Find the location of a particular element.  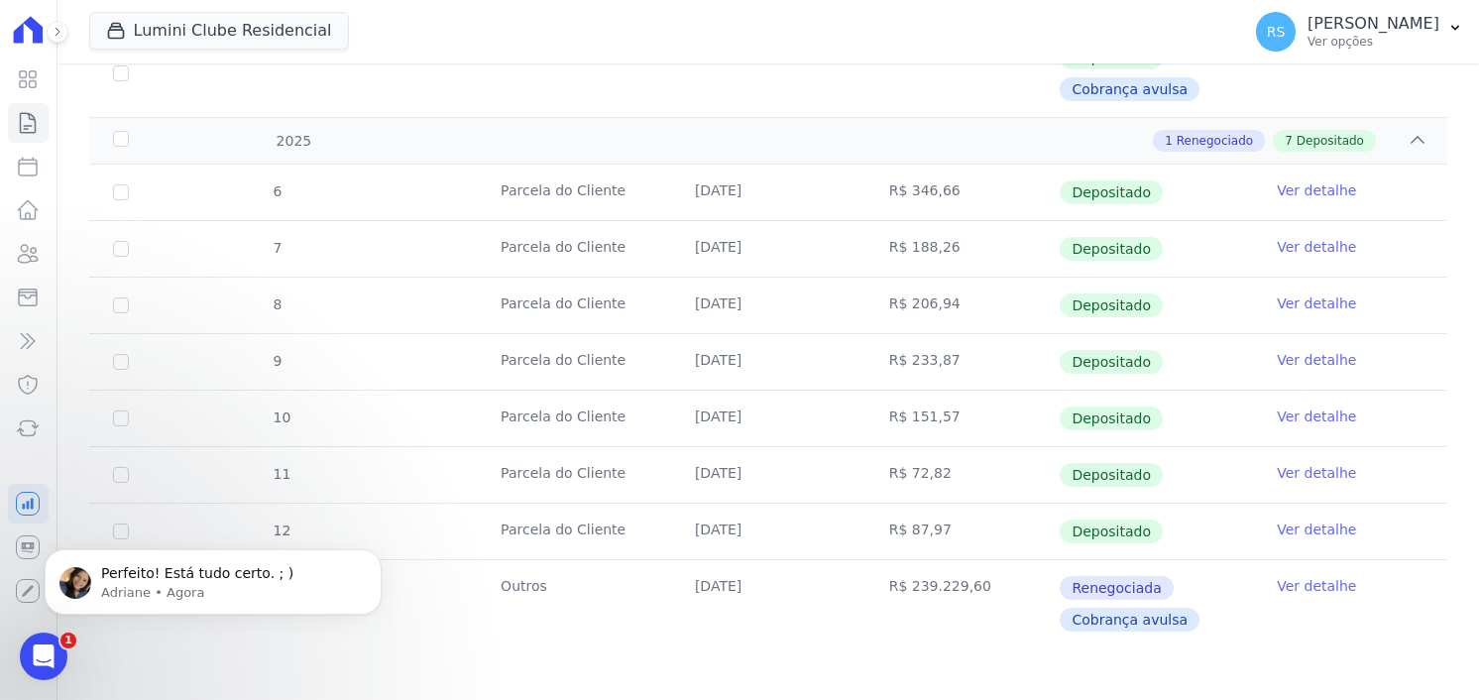

span: 9 is located at coordinates (277, 361).